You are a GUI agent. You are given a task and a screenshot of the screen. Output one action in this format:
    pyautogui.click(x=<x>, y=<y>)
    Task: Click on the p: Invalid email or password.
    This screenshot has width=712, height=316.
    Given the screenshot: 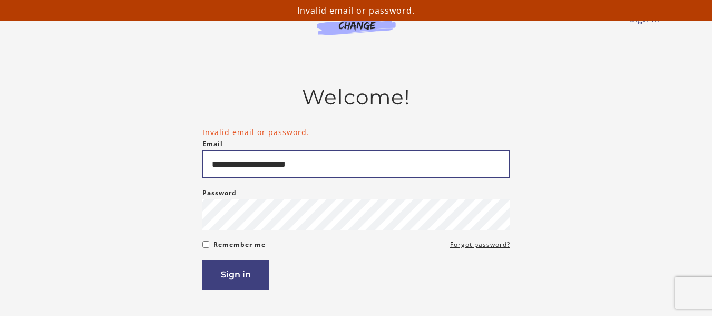 What is the action you would take?
    pyautogui.click(x=356, y=11)
    